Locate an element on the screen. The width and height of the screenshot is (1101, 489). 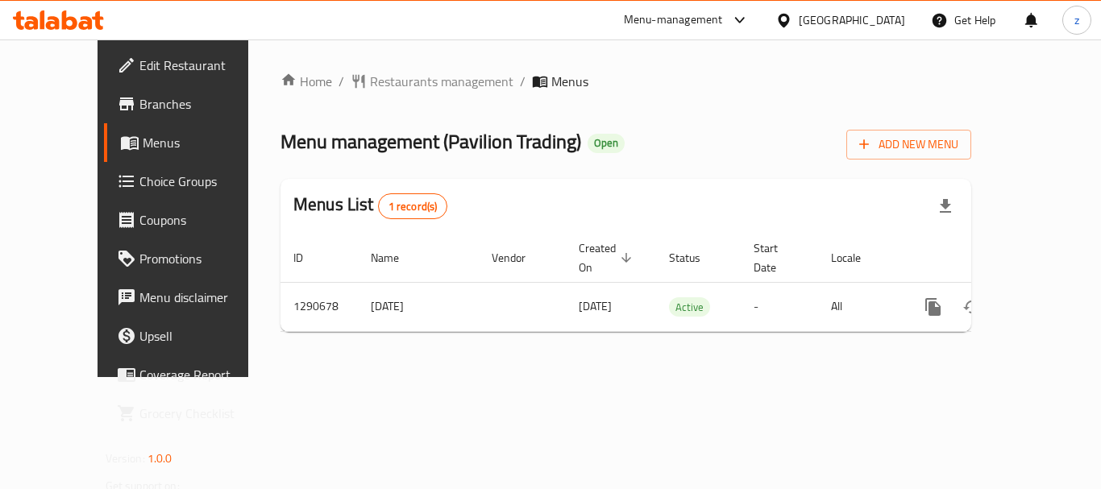
span: Branches is located at coordinates (204, 104).